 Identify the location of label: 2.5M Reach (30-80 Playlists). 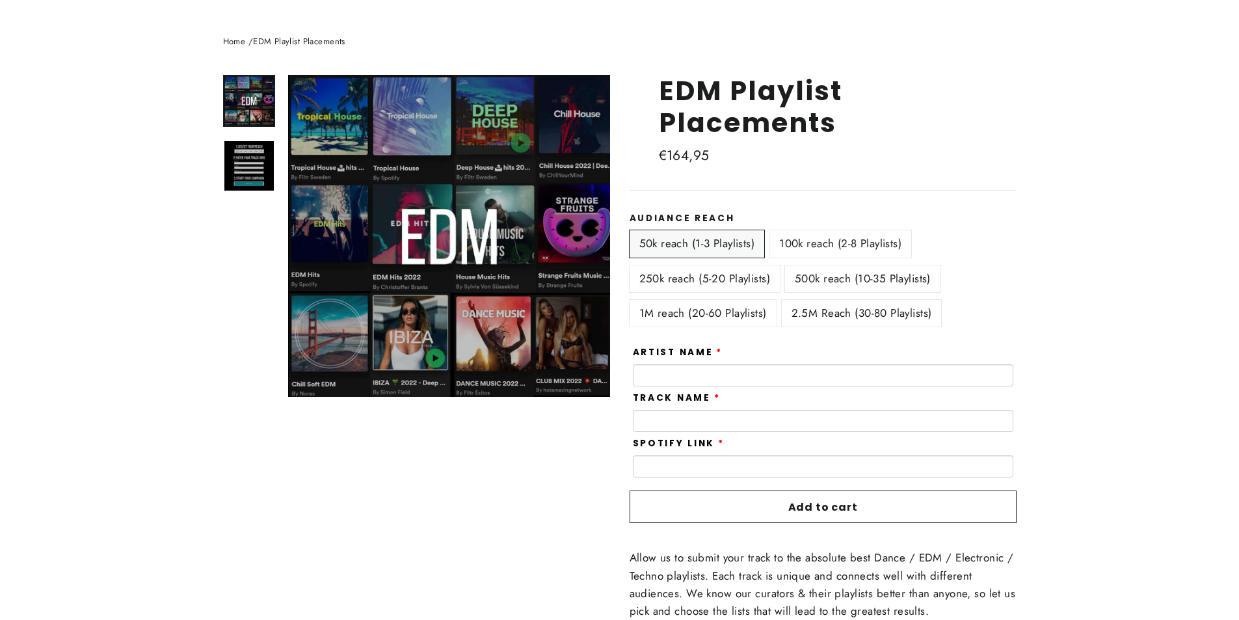
(862, 313).